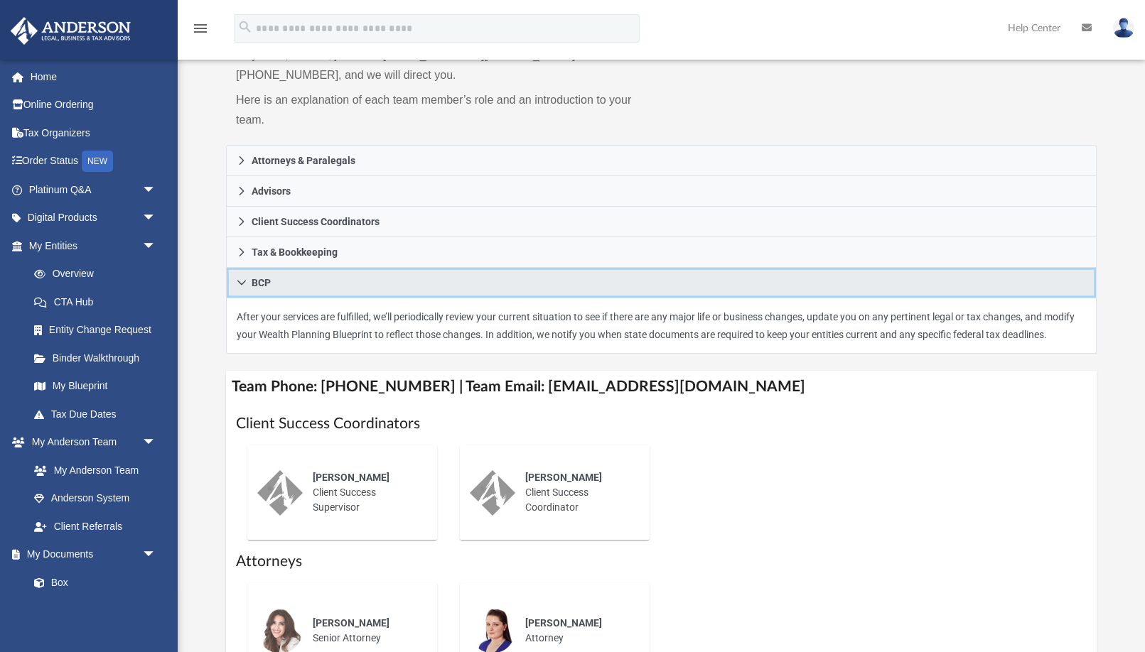  I want to click on a: Home, so click(94, 77).